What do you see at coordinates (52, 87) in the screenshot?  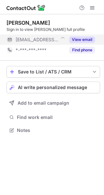 I see `span: AI write personalized message` at bounding box center [52, 87].